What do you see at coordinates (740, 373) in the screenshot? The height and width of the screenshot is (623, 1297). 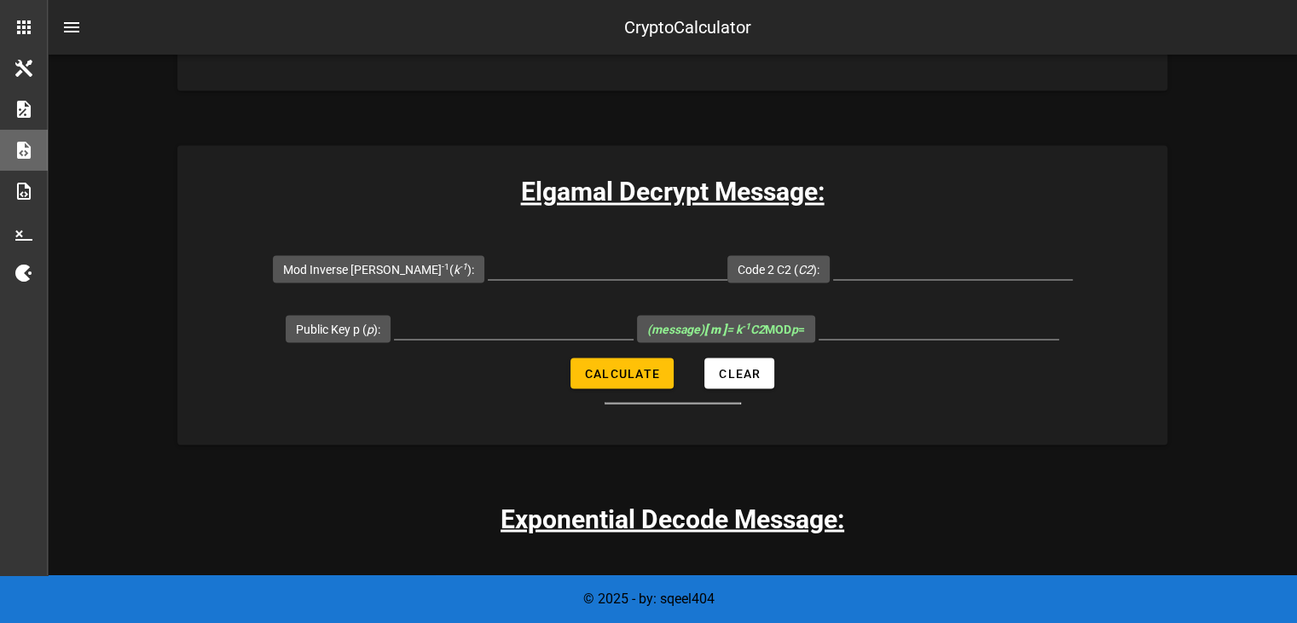 I see `span: Clear` at bounding box center [740, 373].